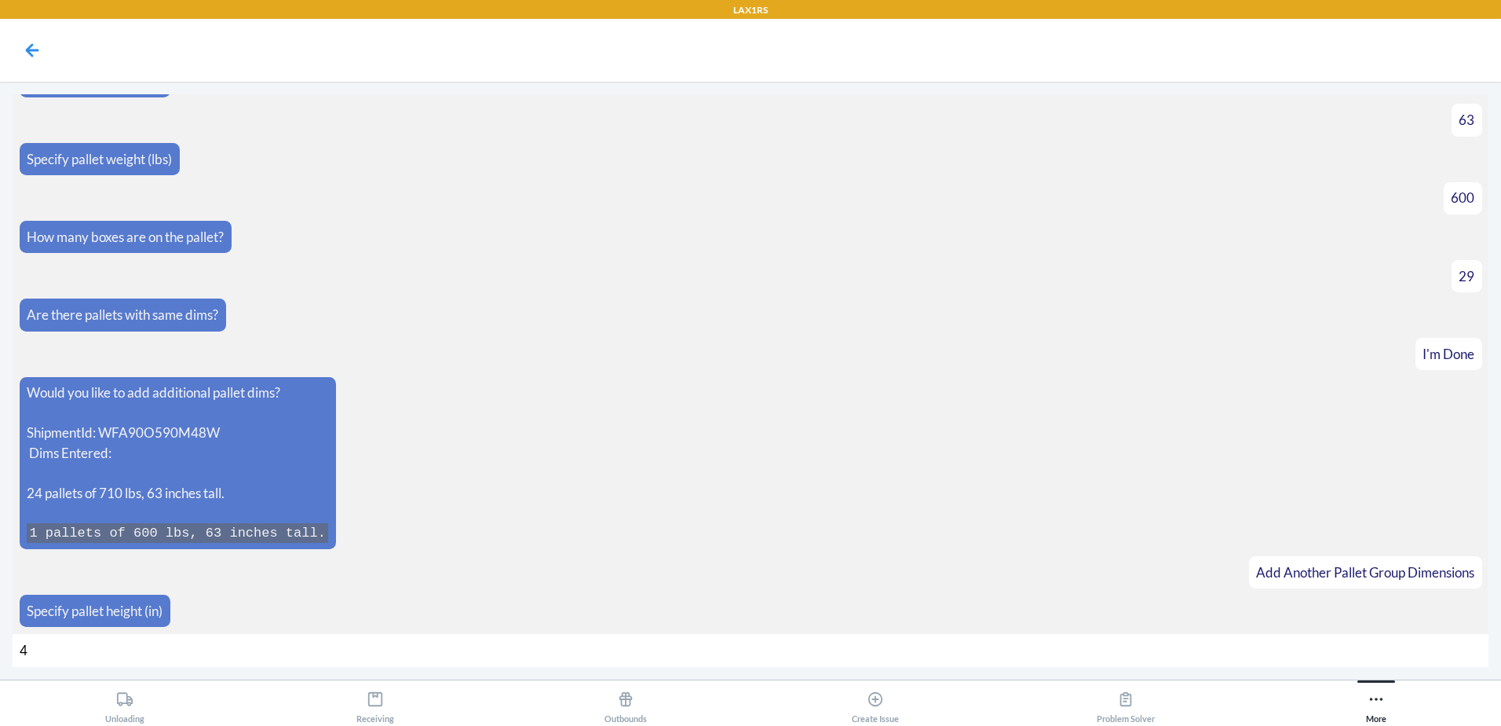 This screenshot has width=1501, height=726. Describe the element at coordinates (177, 442) in the screenshot. I see `p: ShipmentId: WFA90O590M48W Dims Entered:` at that location.